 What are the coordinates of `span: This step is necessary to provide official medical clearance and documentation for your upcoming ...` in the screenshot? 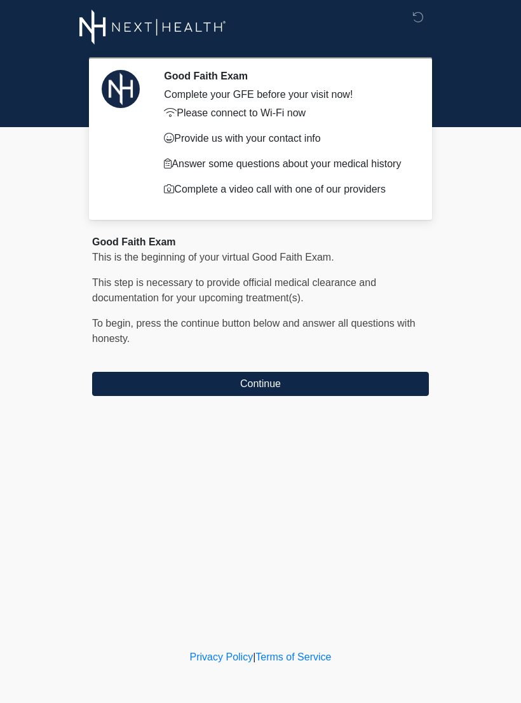 It's located at (234, 290).